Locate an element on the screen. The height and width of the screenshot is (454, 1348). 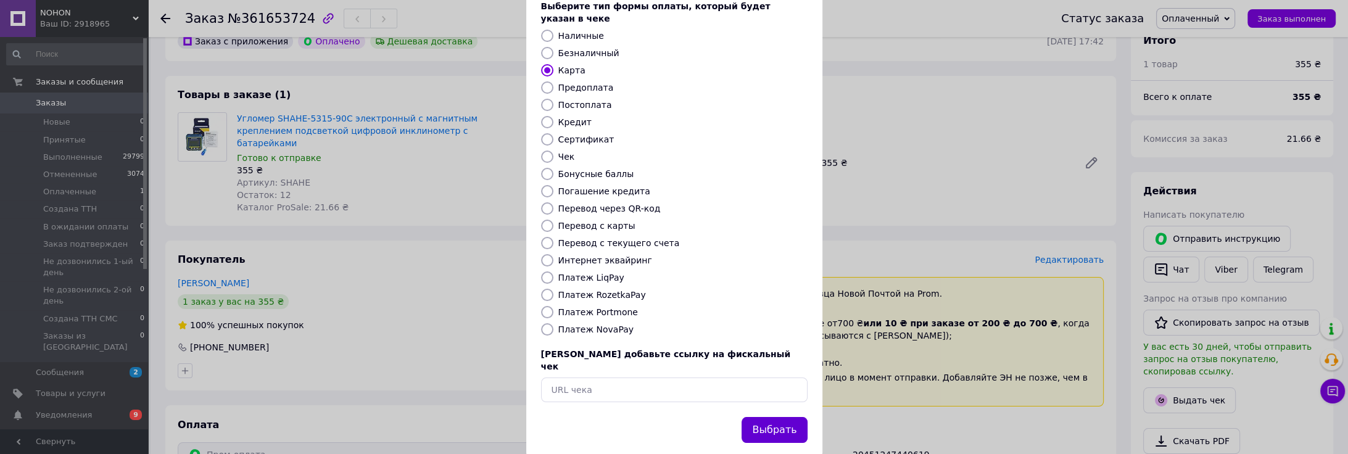
label: Кредит is located at coordinates (575, 122).